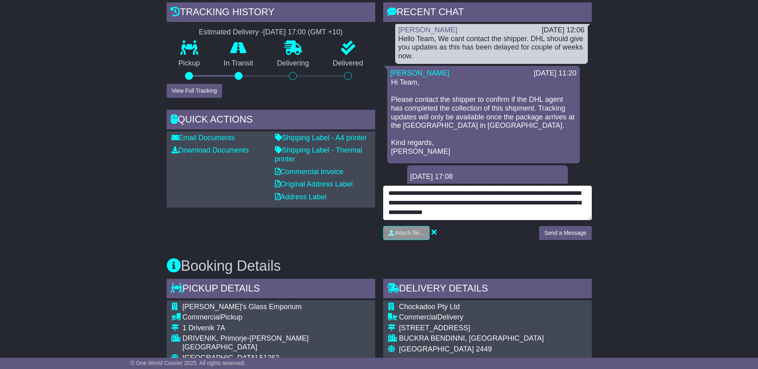 The height and width of the screenshot is (369, 758). I want to click on div: Pickup, so click(276, 318).